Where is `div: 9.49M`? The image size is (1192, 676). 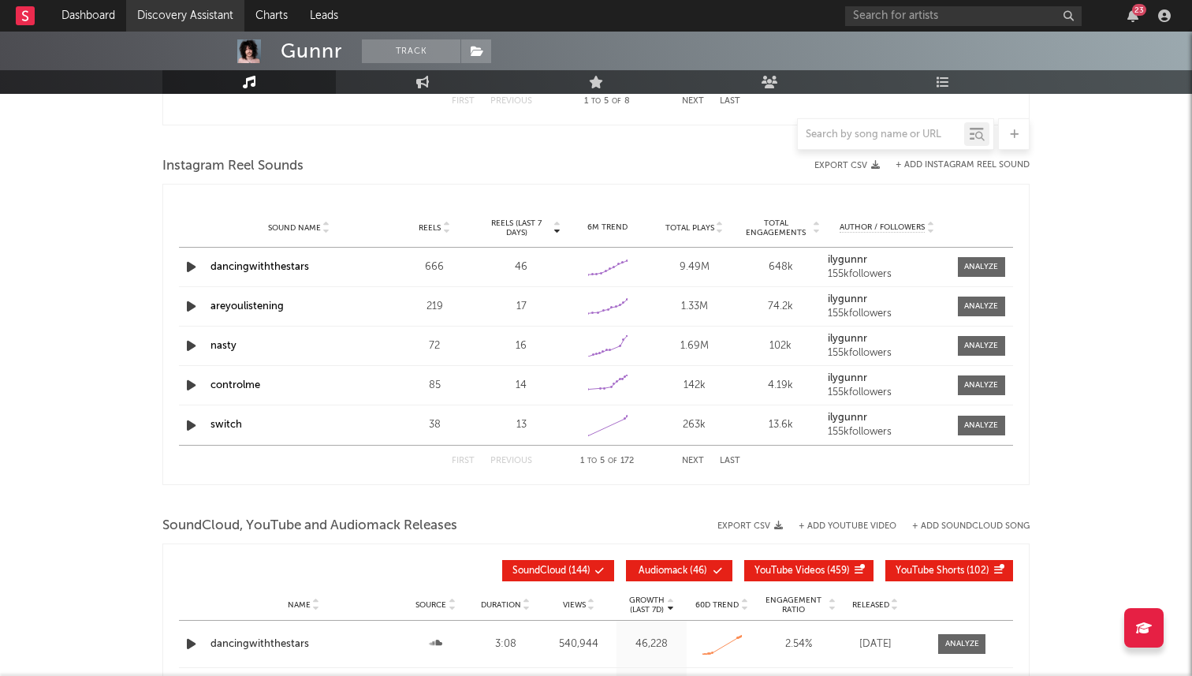 div: 9.49M is located at coordinates (695, 267).